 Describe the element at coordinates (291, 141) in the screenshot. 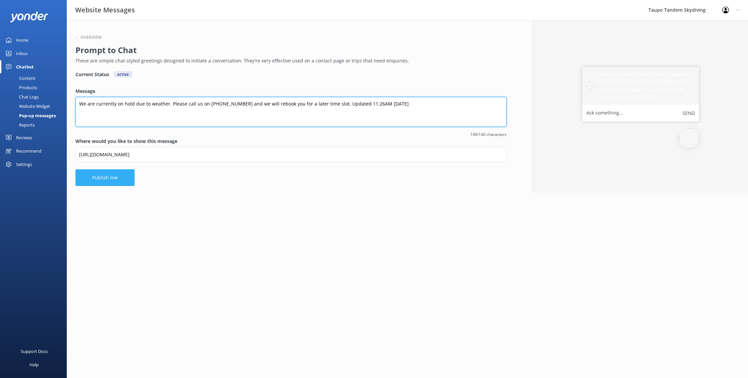

I see `label: Where would you like to show this message` at that location.